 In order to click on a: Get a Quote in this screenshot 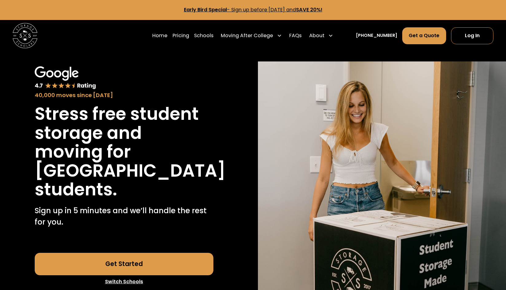, I will do `click(424, 36)`.